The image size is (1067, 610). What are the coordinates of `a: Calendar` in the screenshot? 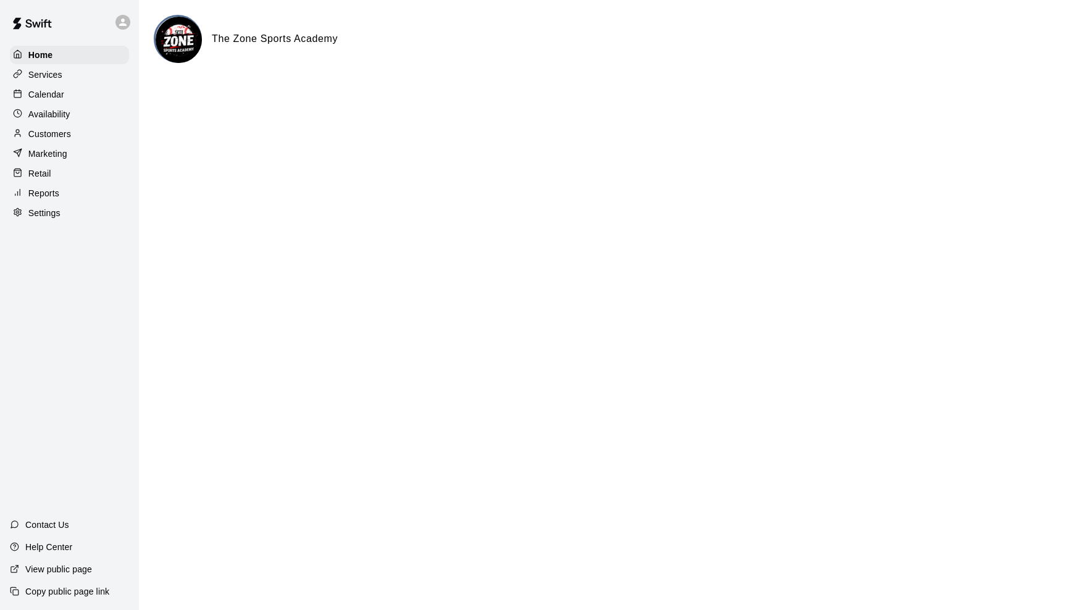 It's located at (69, 94).